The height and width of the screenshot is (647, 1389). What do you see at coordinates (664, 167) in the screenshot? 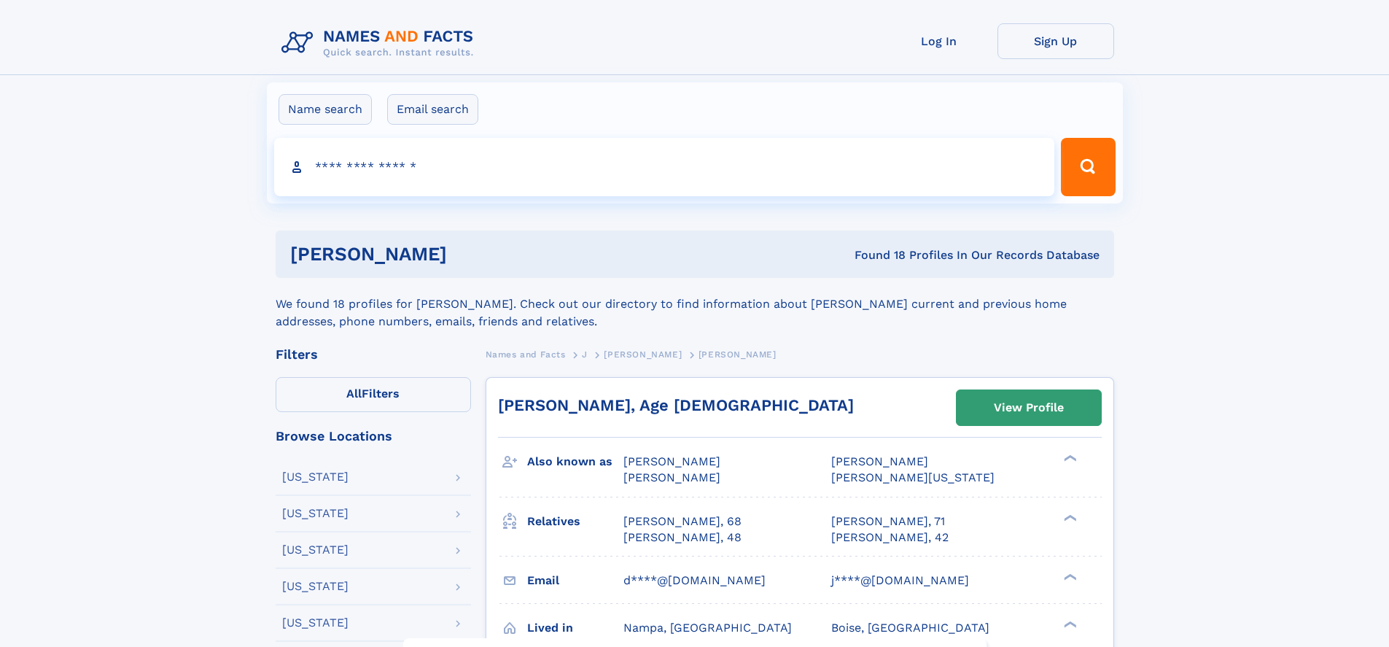
I see `input: search input` at bounding box center [664, 167].